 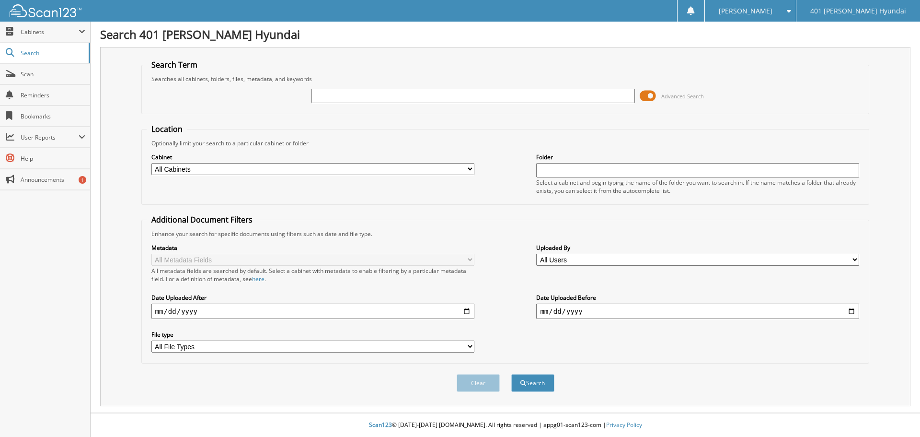 I want to click on span: Help, so click(x=53, y=158).